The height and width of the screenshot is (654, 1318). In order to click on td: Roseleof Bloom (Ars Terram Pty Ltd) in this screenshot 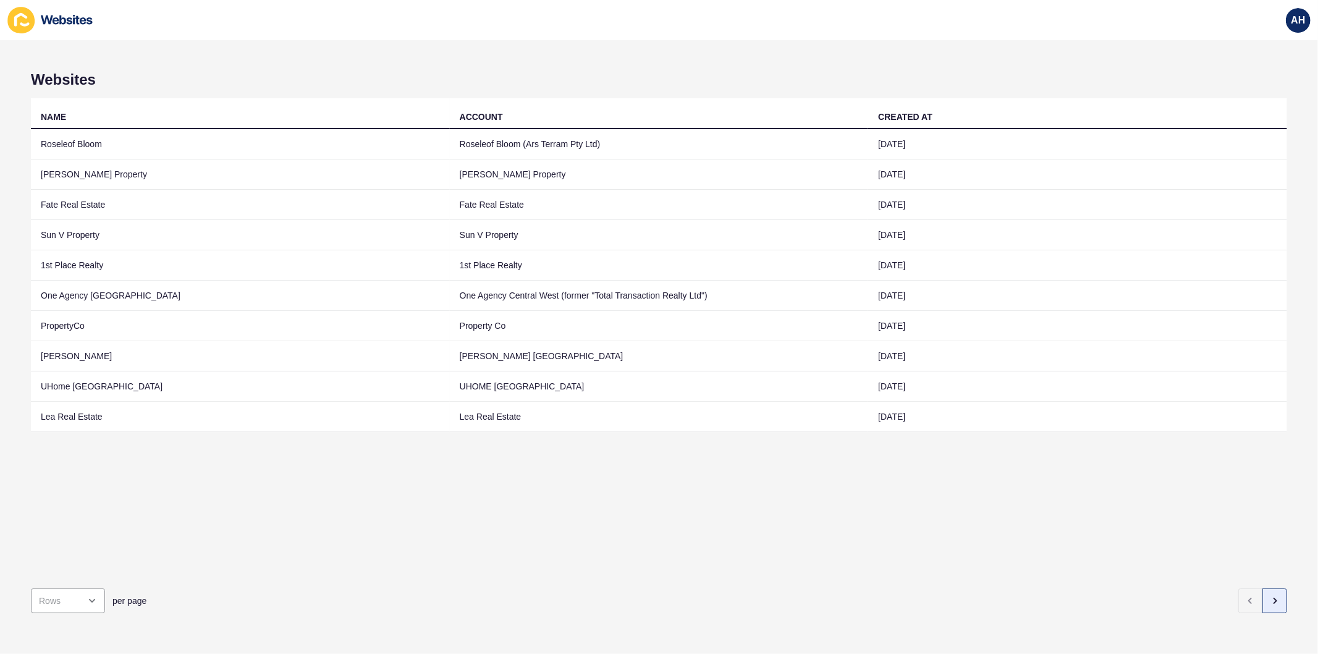, I will do `click(660, 144)`.